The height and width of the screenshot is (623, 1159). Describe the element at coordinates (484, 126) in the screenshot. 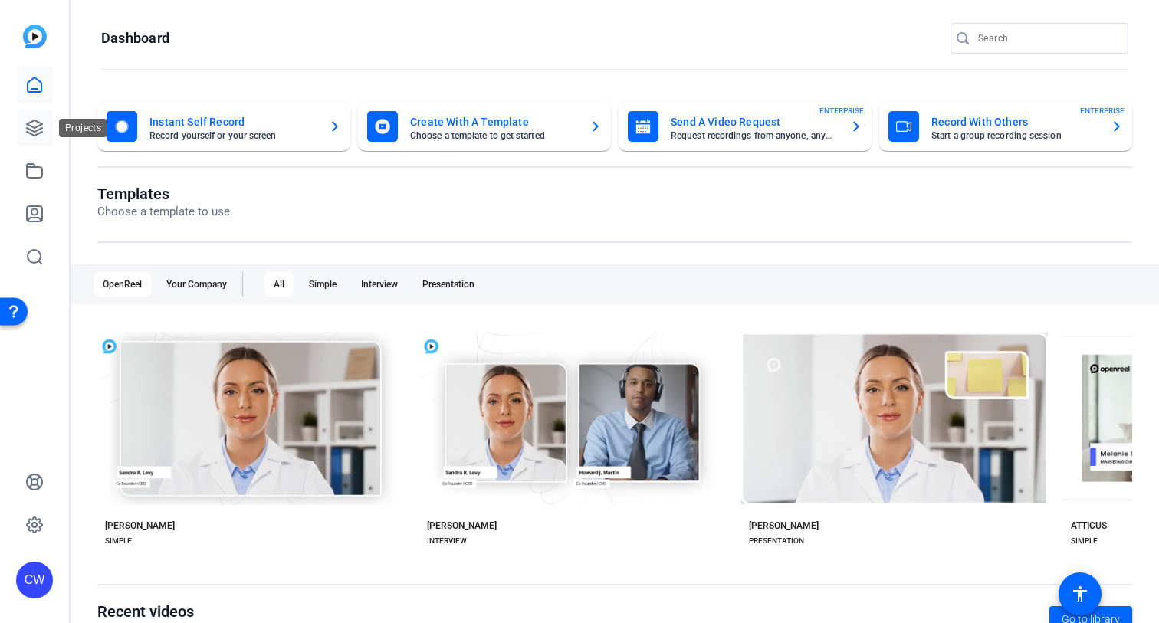

I see `button: Create With A TemplateChoose a template to get started` at that location.